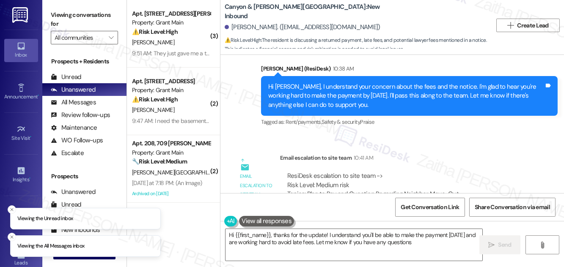 This screenshot has height=267, width=564. Describe the element at coordinates (342, 68) in the screenshot. I see `div: 10:38 AM` at that location.